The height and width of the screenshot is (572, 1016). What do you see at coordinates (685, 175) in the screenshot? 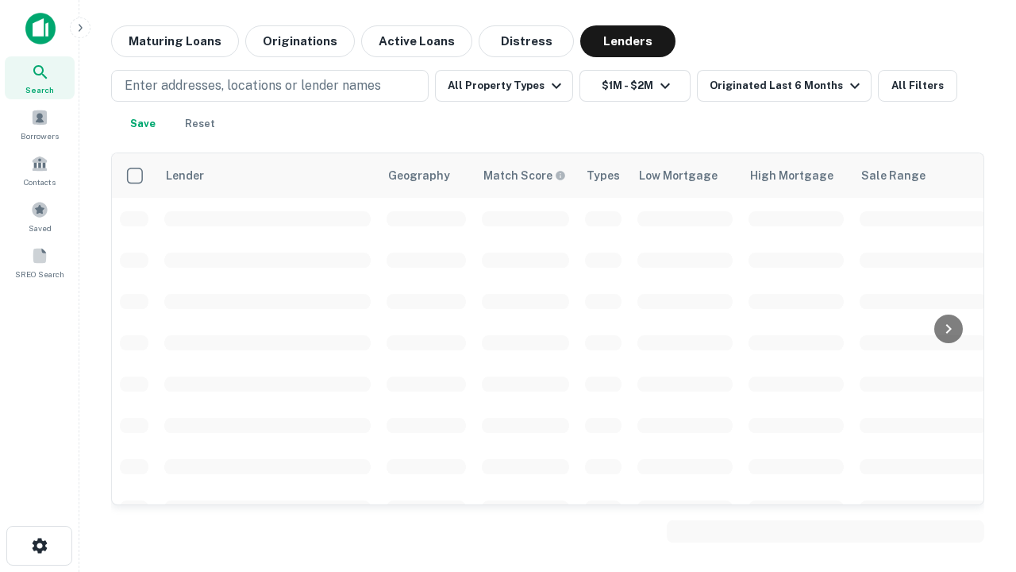
I see `th: Low Mortgage` at bounding box center [685, 175].